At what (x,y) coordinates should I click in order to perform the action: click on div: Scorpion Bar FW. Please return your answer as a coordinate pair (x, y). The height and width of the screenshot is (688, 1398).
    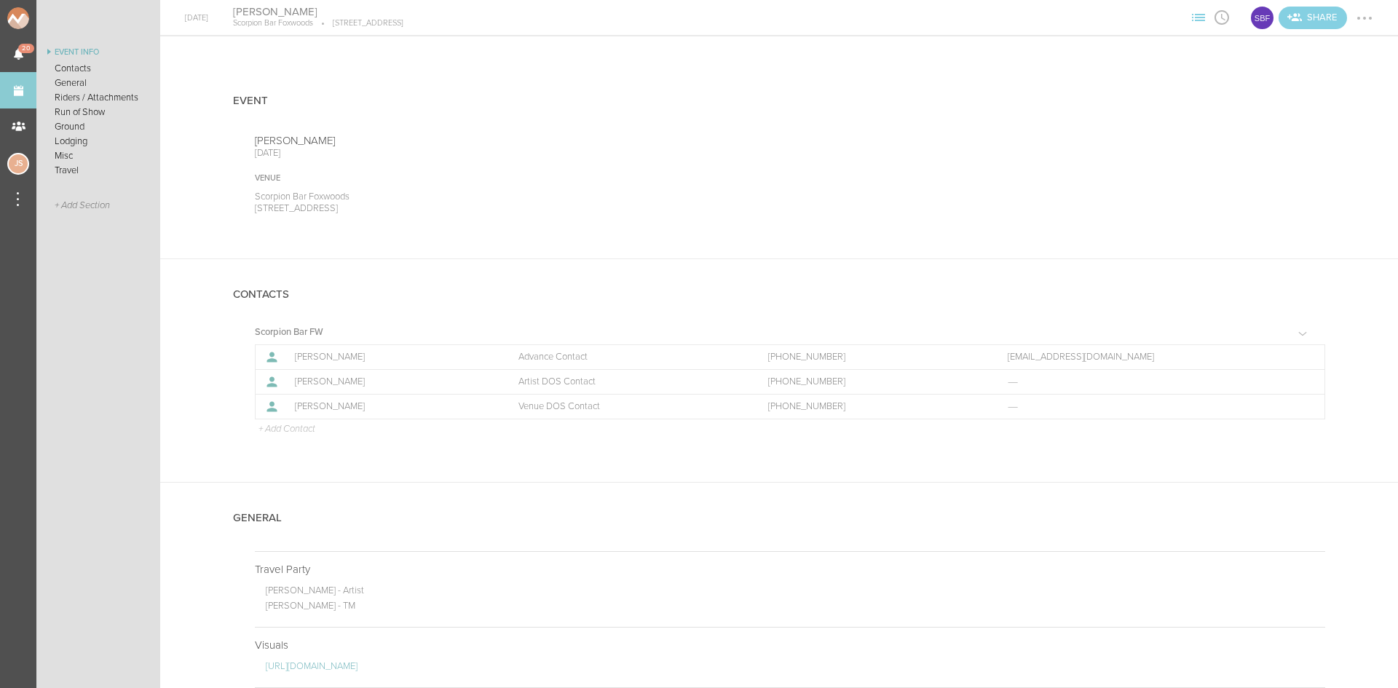
    Looking at the image, I should click on (1262, 17).